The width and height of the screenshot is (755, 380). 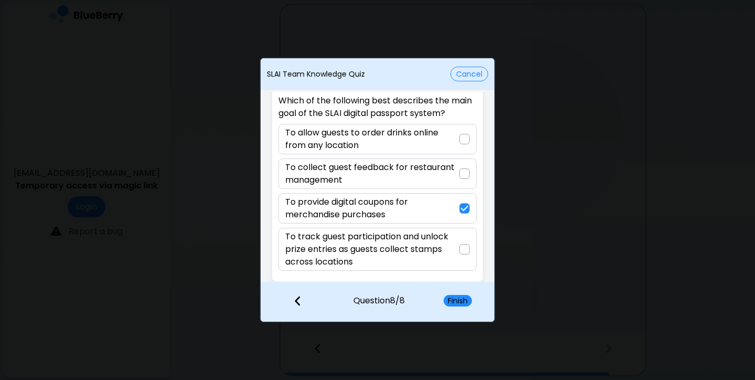 What do you see at coordinates (465, 208) in the screenshot?
I see `img: check` at bounding box center [465, 208].